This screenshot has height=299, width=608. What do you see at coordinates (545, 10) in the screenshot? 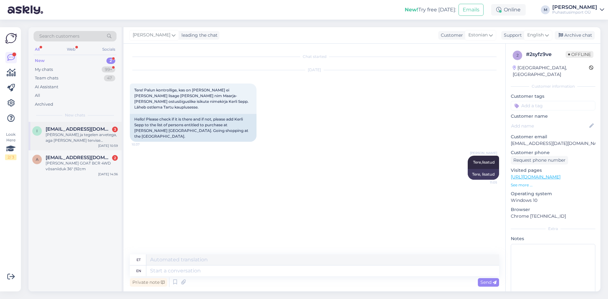
I see `div: M` at bounding box center [545, 10].